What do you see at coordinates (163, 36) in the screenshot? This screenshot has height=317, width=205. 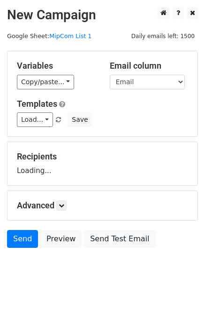 I see `a: Daily emails left: 1500` at bounding box center [163, 36].